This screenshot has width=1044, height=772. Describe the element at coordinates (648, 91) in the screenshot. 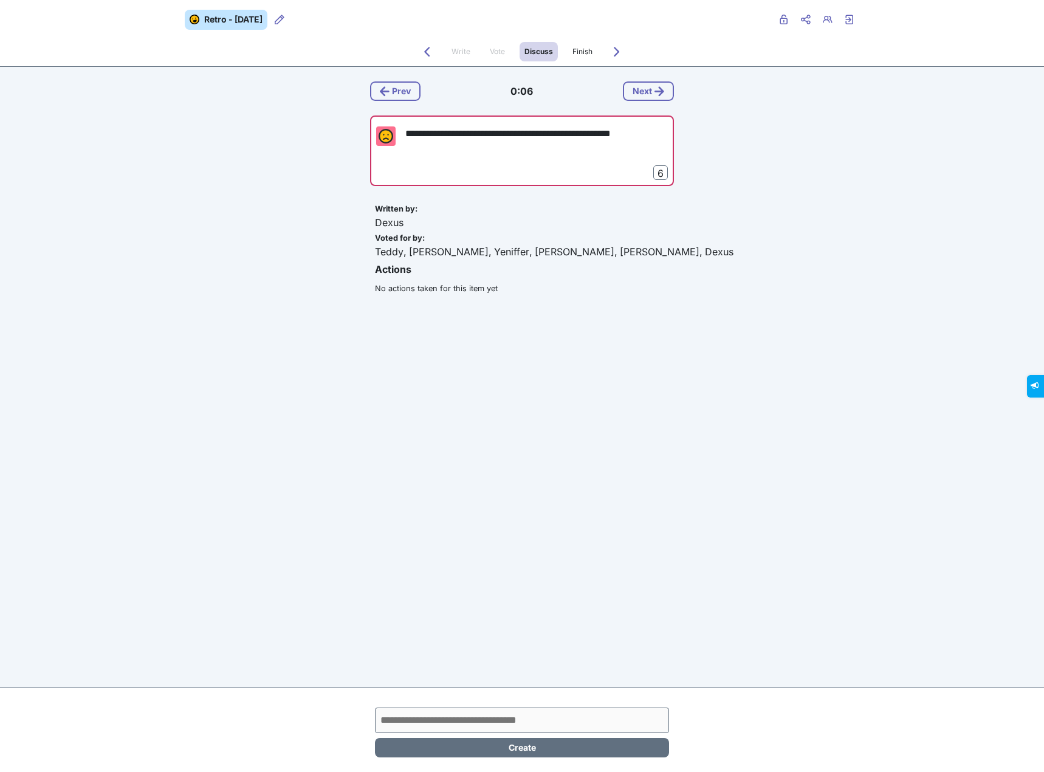

I see `button: Next` at that location.